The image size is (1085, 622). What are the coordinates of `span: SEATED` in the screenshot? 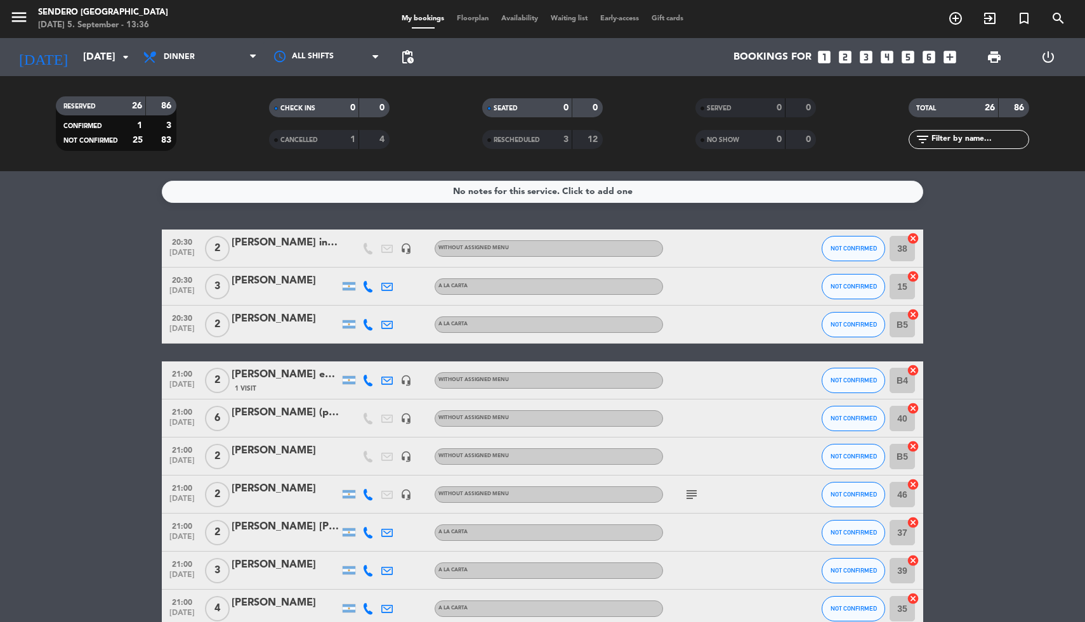 It's located at (506, 108).